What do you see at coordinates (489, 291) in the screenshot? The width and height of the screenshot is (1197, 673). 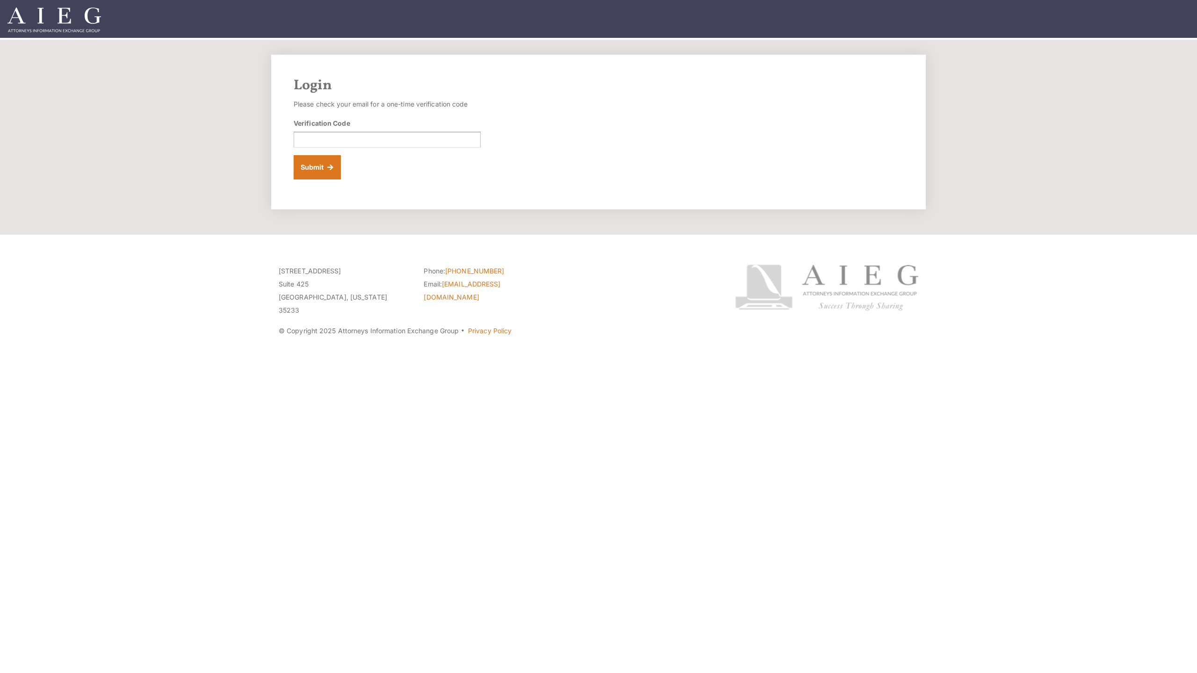 I see `li: Email:` at bounding box center [489, 291].